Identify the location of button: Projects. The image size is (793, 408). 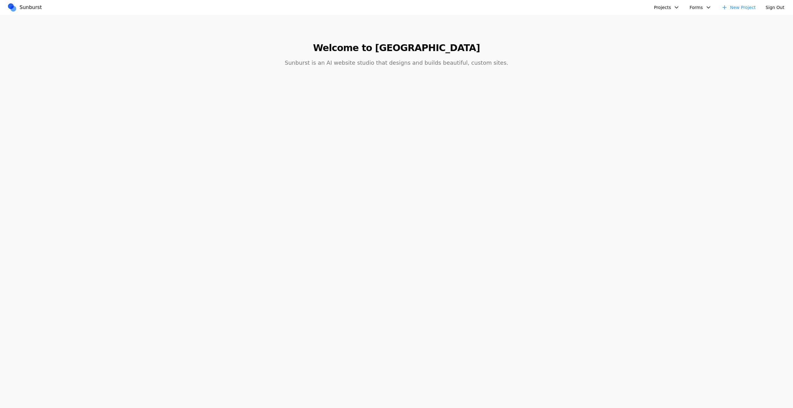
(667, 7).